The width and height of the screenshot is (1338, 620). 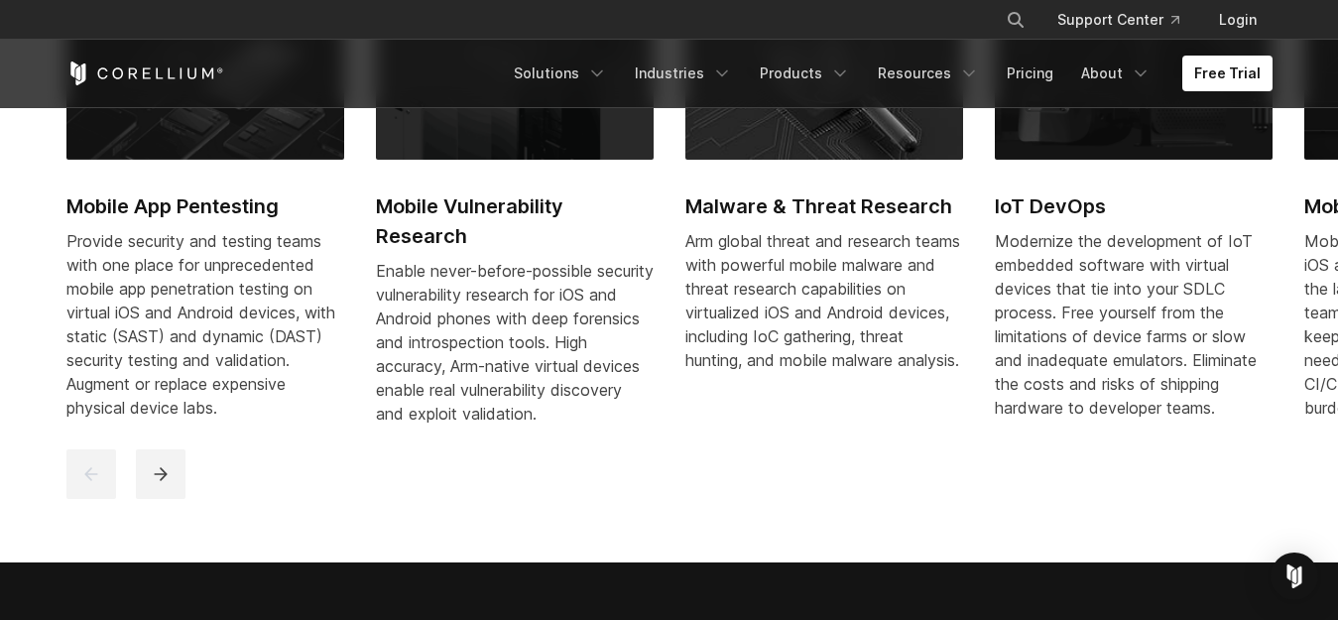 I want to click on button: Search, so click(x=1016, y=20).